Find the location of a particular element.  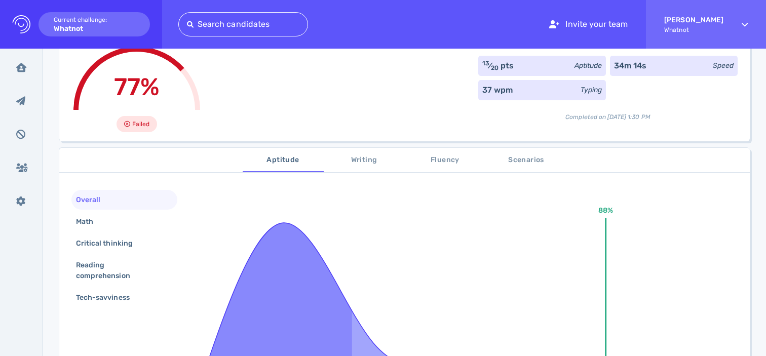

span: Fluency is located at coordinates (445, 160).